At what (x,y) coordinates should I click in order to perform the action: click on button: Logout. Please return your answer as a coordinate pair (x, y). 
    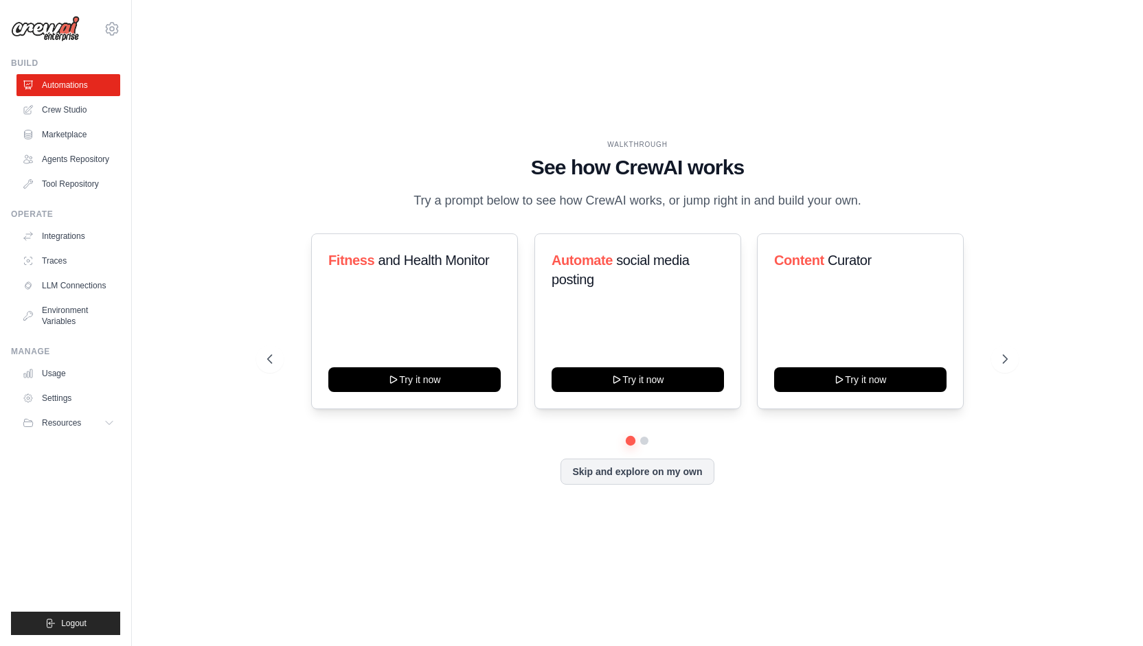
    Looking at the image, I should click on (65, 624).